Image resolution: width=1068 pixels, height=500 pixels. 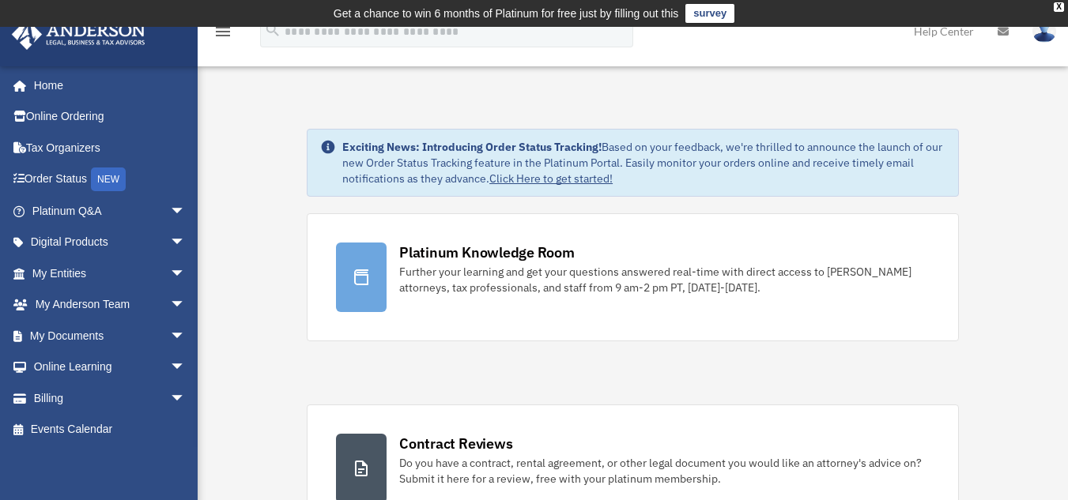 What do you see at coordinates (78, 34) in the screenshot?
I see `img: Anderson Advisors Platinum Portal` at bounding box center [78, 34].